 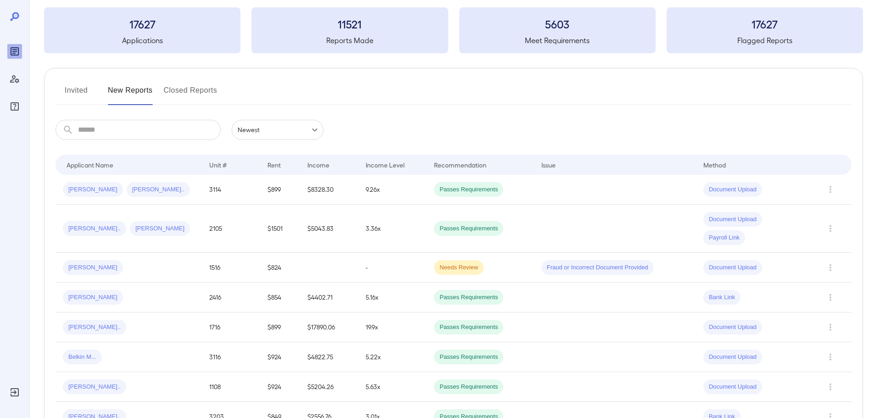 I want to click on td: $17890.06, so click(x=329, y=327).